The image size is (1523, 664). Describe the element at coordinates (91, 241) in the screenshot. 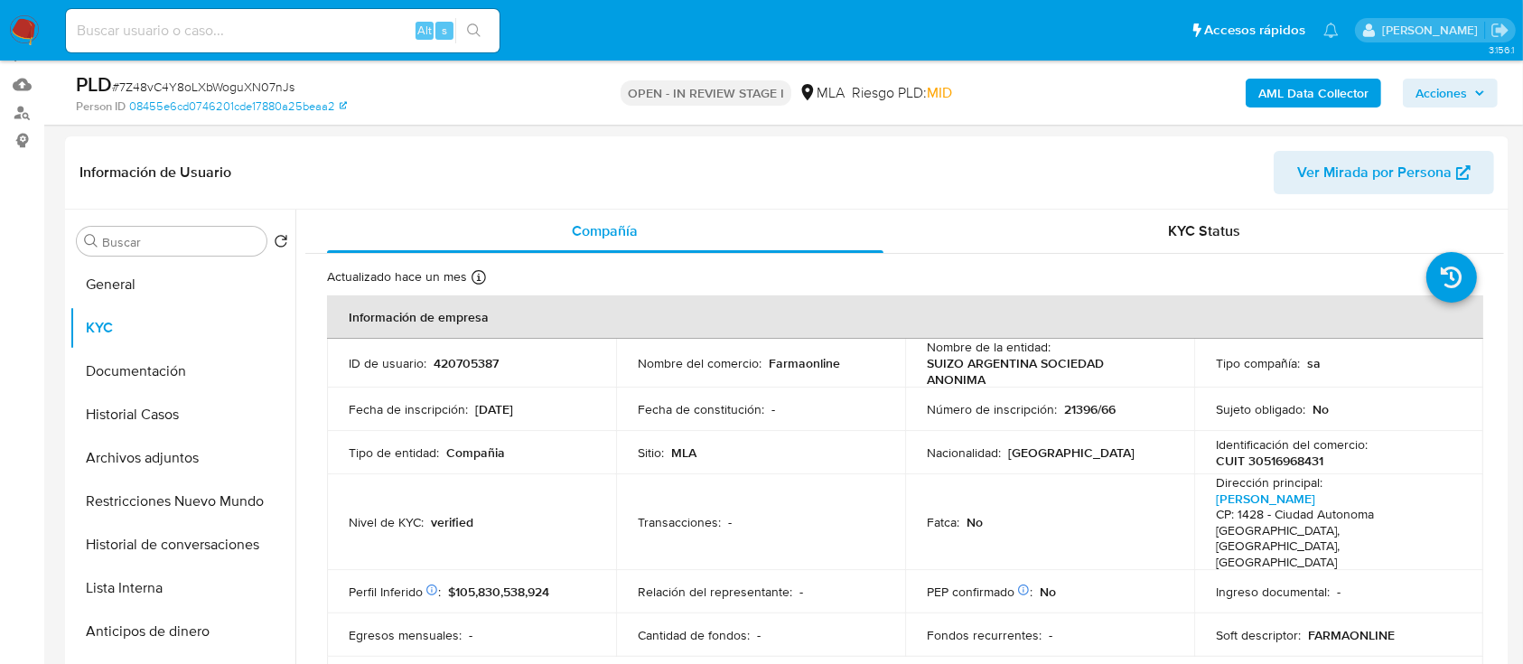

I see `button: Buscar` at that location.